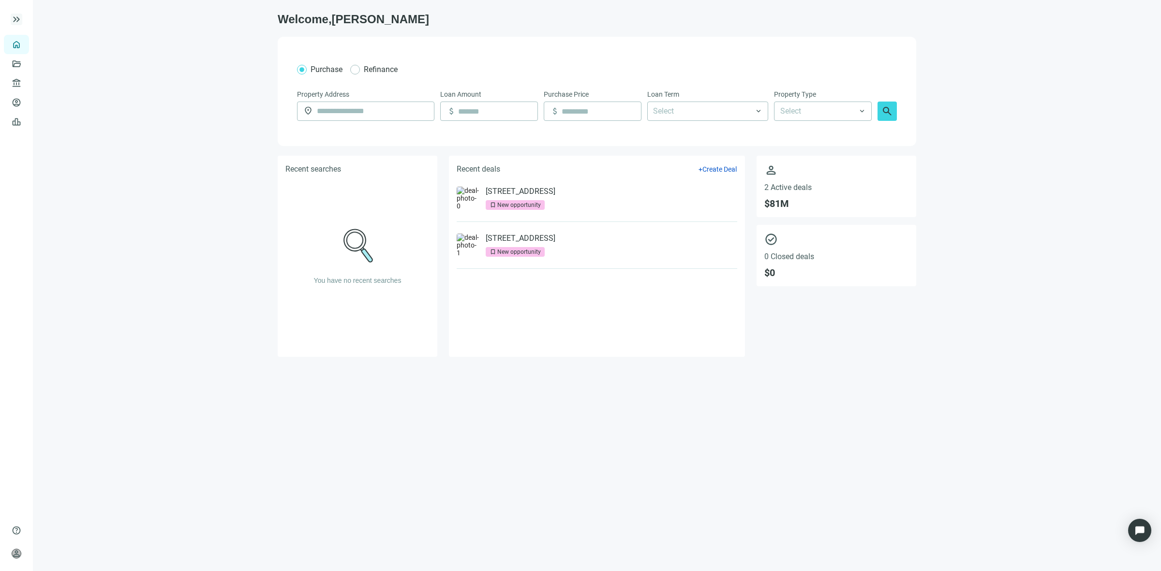  What do you see at coordinates (313, 169) in the screenshot?
I see `h5: Recent searches` at bounding box center [313, 169].